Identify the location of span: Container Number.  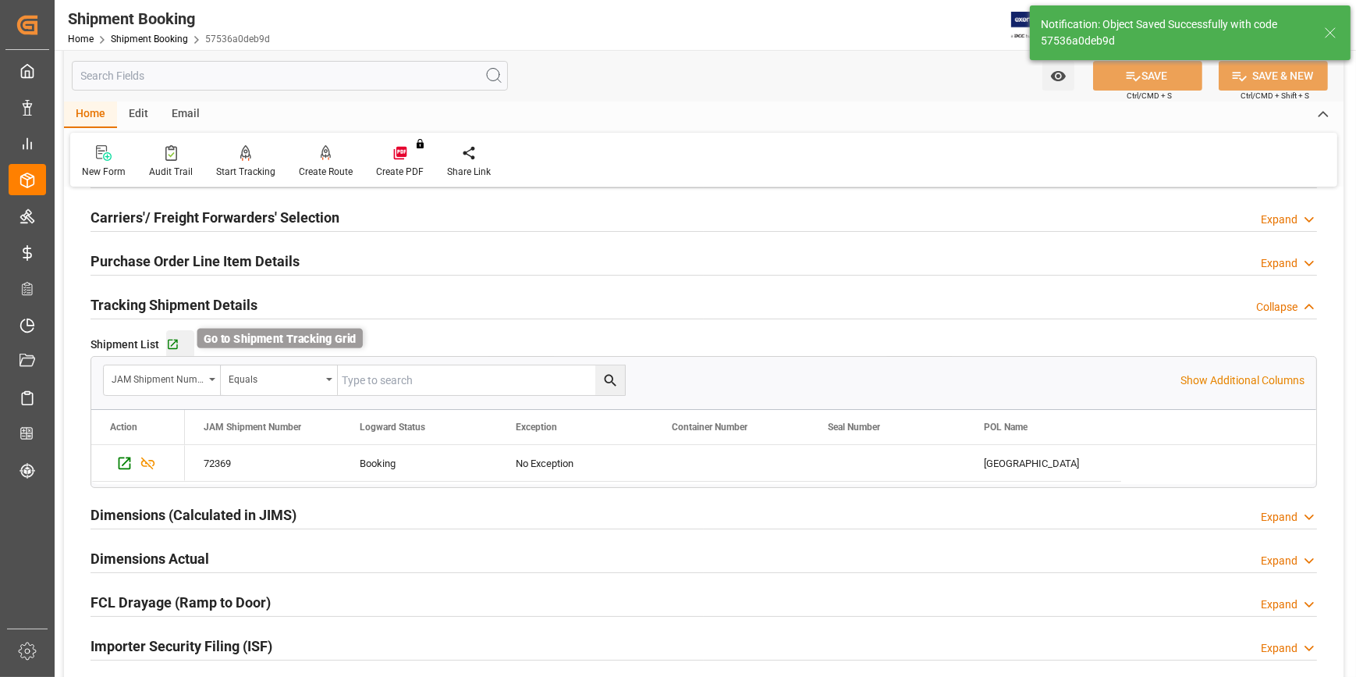
(709, 427).